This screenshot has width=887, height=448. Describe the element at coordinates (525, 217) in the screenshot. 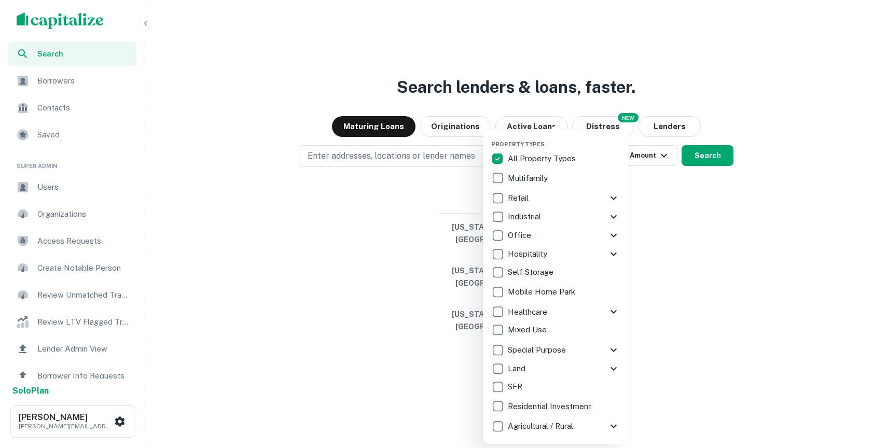

I see `p: Industrial` at that location.